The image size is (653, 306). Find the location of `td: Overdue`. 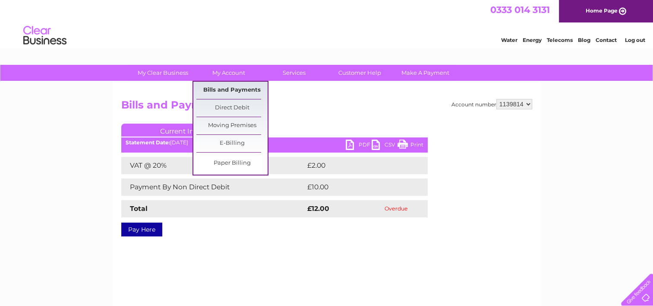

td: Overdue is located at coordinates (396, 208).